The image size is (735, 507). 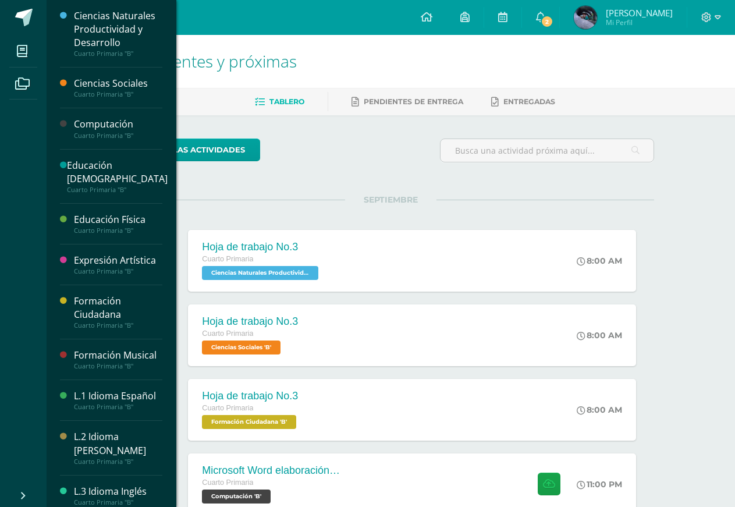 What do you see at coordinates (118, 33) in the screenshot?
I see `a: Ciencias Naturales Productividad y DesarrolloCuarto Primaria "B"` at bounding box center [118, 33].